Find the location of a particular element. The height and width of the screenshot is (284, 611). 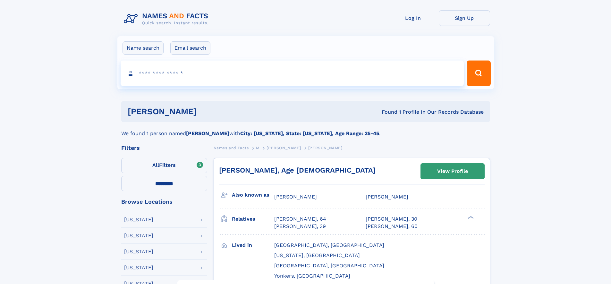

h3: Also known as is located at coordinates (253, 195).